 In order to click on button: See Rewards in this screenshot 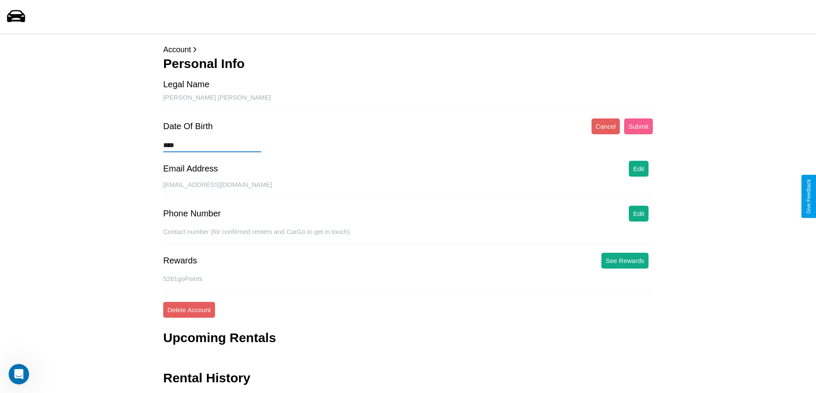, I will do `click(625, 261)`.